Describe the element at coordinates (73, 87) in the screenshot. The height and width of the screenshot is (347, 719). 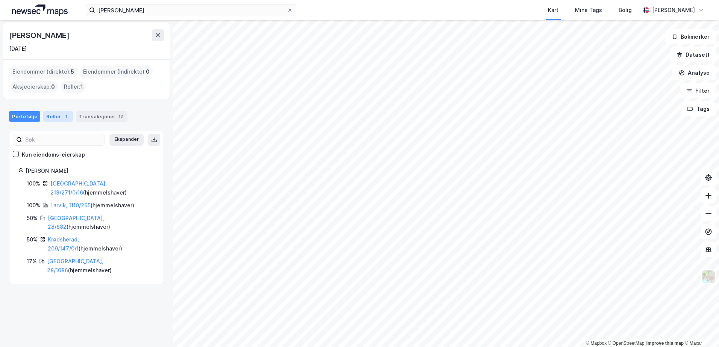
I see `div: Roller :` at that location.